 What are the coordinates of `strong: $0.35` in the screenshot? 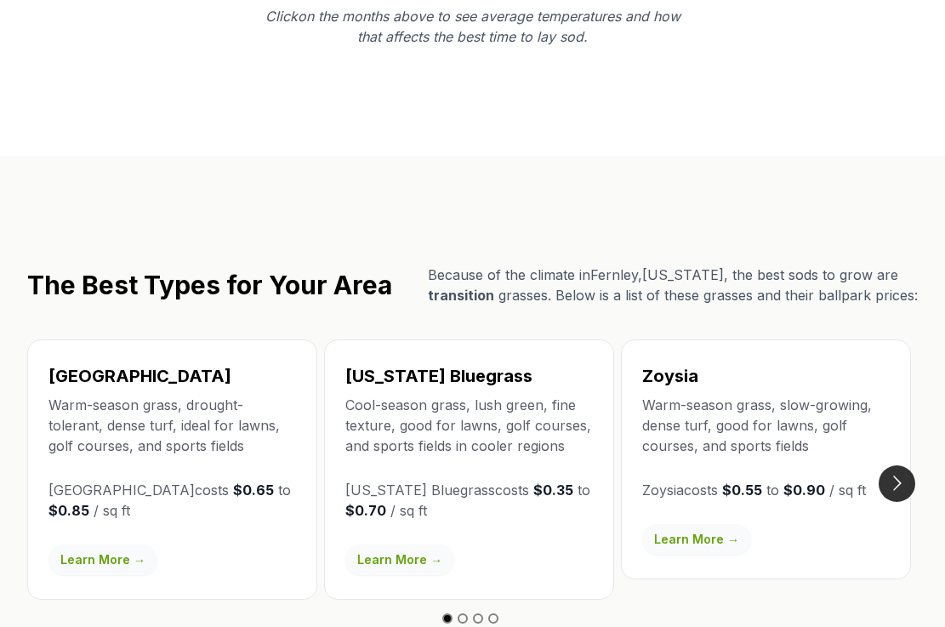 It's located at (553, 490).